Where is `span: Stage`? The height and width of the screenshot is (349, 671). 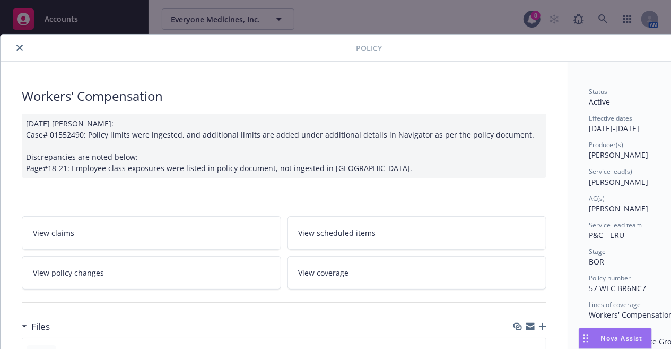 span: Stage is located at coordinates (597, 251).